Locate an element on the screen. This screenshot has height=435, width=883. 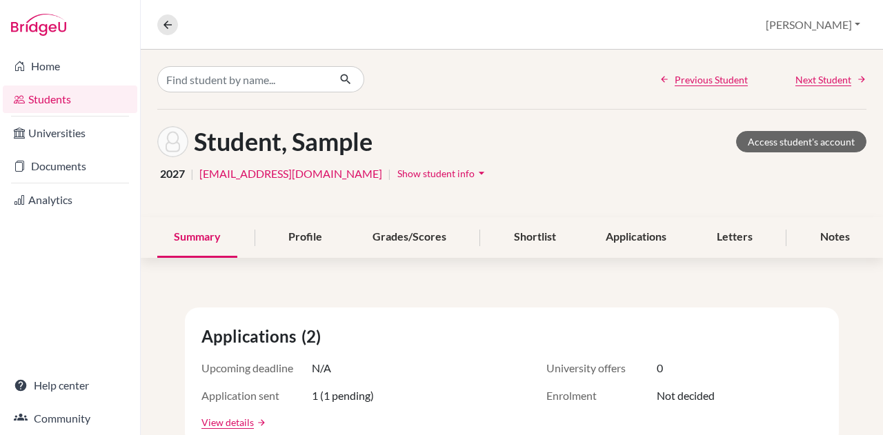
a: Students is located at coordinates (70, 99).